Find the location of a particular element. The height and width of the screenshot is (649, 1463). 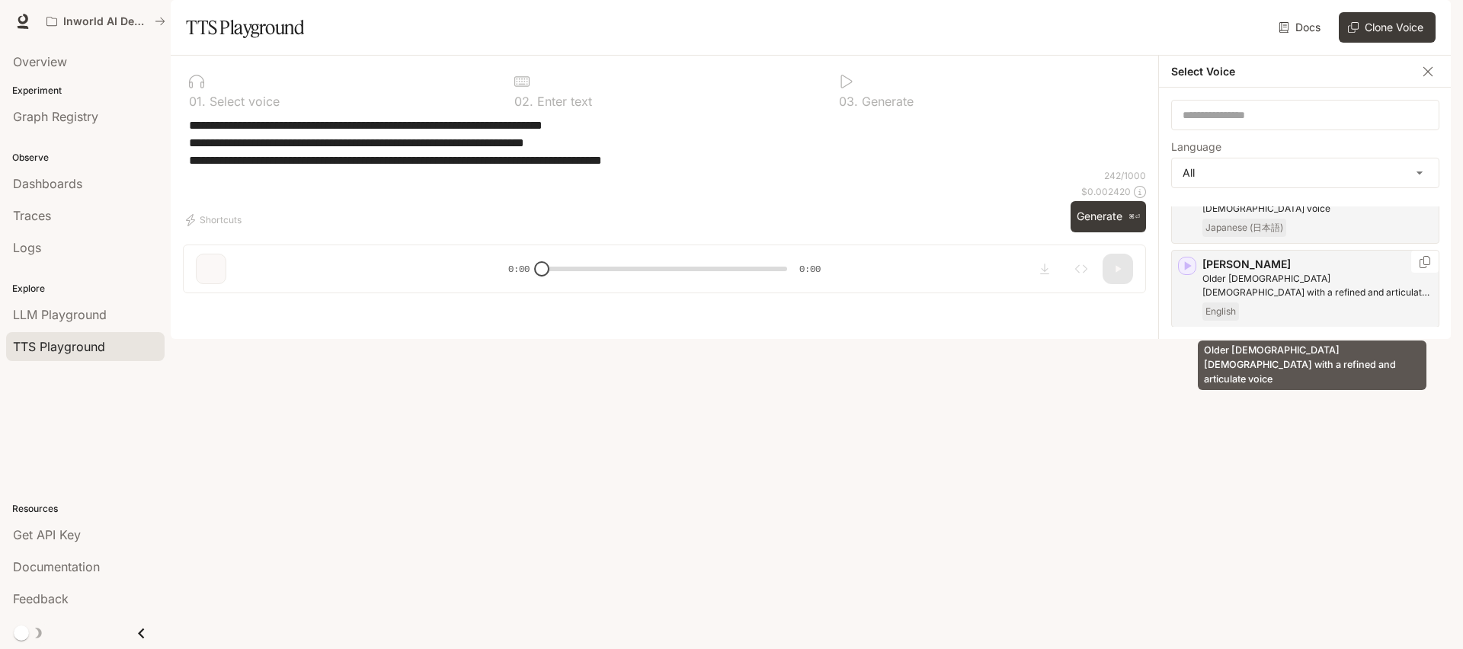

div: All is located at coordinates (1305, 173).